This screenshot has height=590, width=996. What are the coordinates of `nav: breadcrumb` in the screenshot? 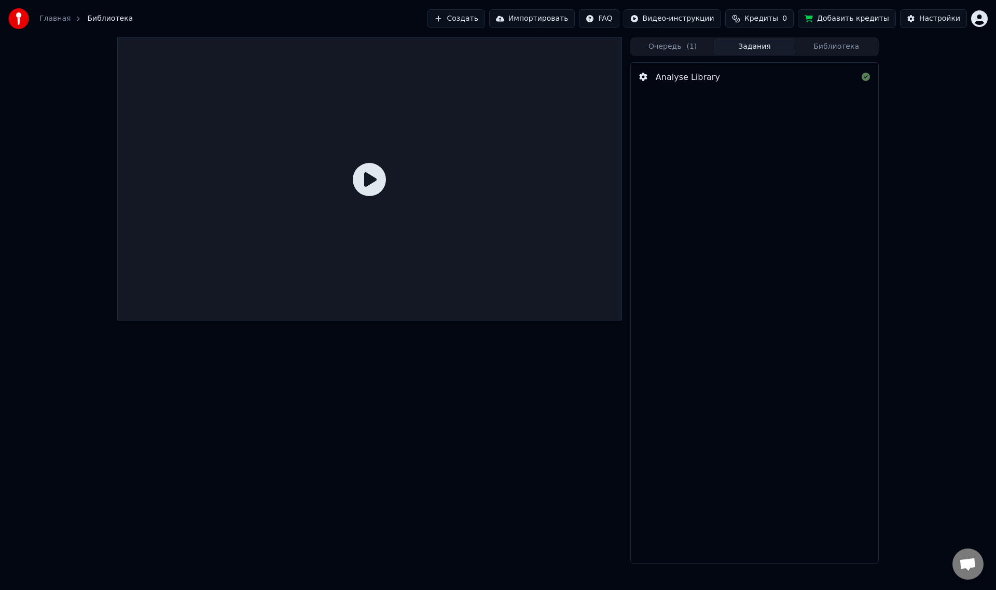 It's located at (86, 19).